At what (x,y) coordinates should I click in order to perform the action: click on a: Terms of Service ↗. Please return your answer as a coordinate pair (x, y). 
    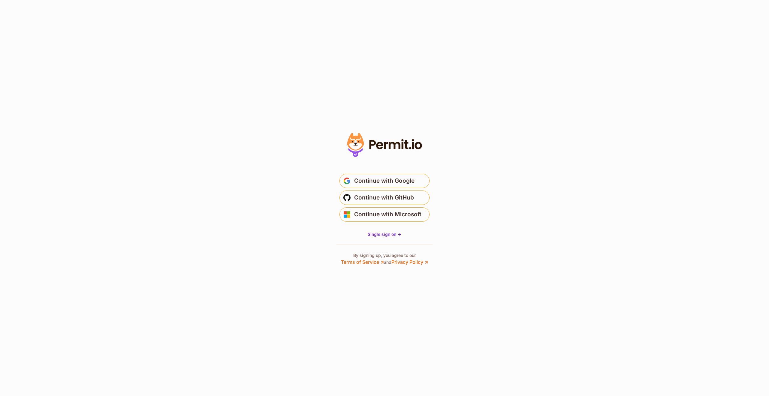
    Looking at the image, I should click on (362, 262).